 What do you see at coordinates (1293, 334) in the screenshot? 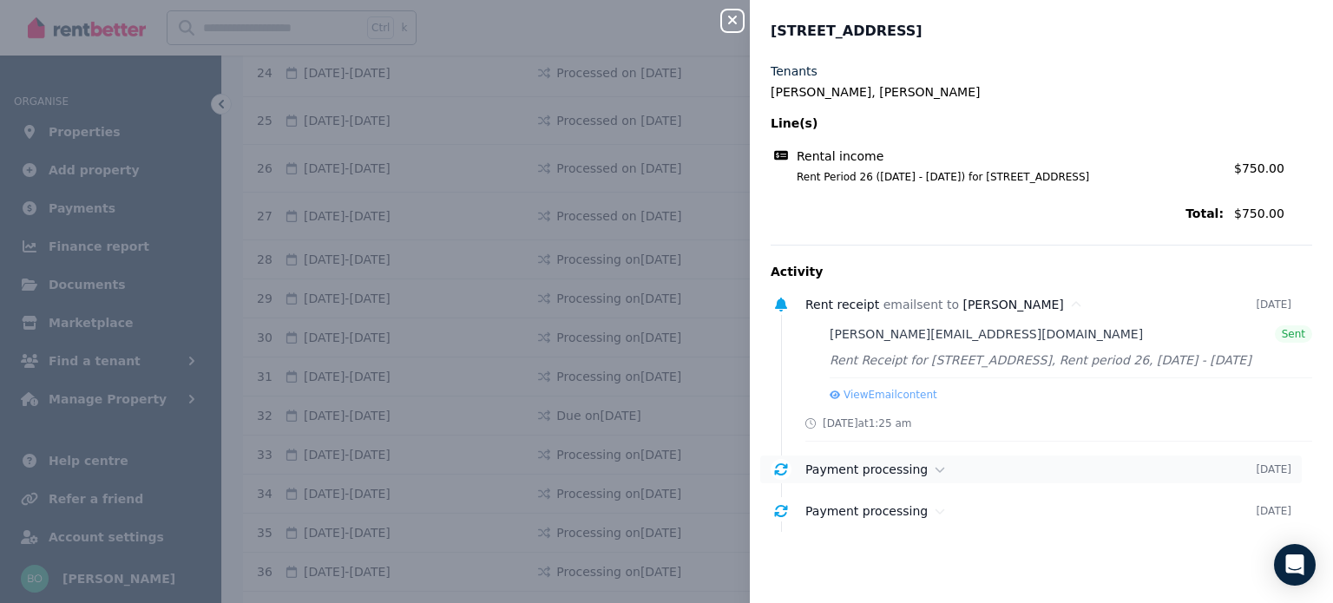
I see `span: Sent` at bounding box center [1293, 334].